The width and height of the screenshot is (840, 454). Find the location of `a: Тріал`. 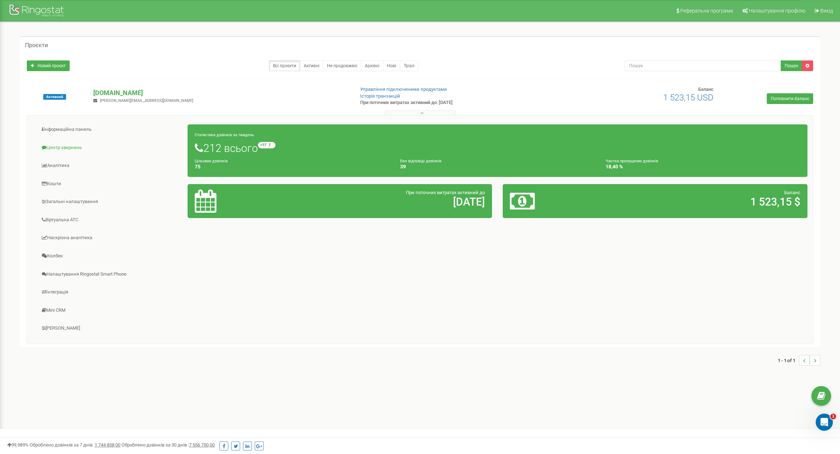

a: Тріал is located at coordinates (409, 66).